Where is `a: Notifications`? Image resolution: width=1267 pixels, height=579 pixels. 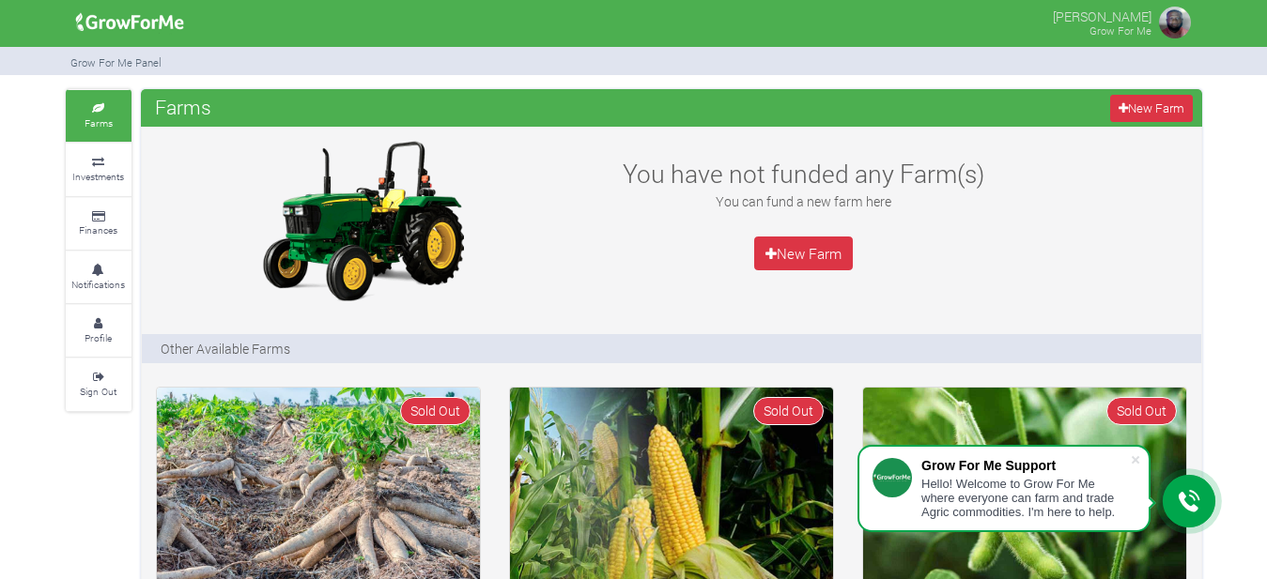
a: Notifications is located at coordinates (99, 277).